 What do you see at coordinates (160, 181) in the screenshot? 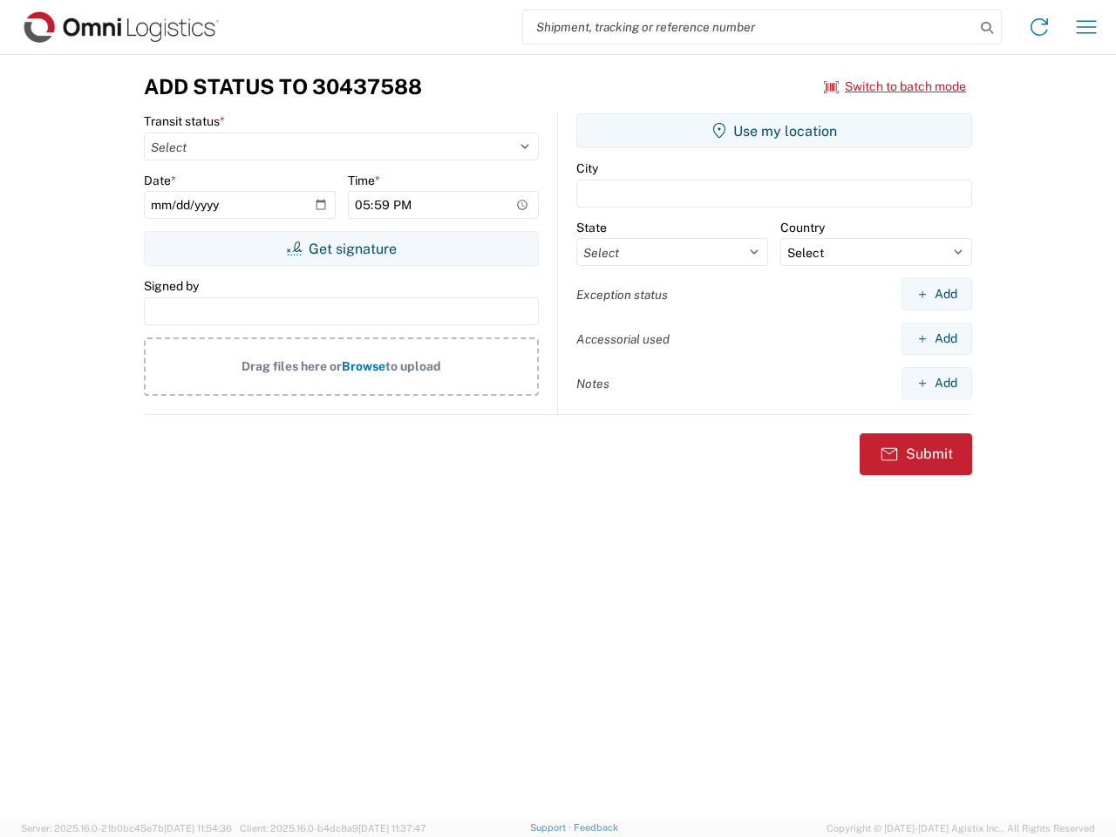
I see `label: Date` at bounding box center [160, 181].